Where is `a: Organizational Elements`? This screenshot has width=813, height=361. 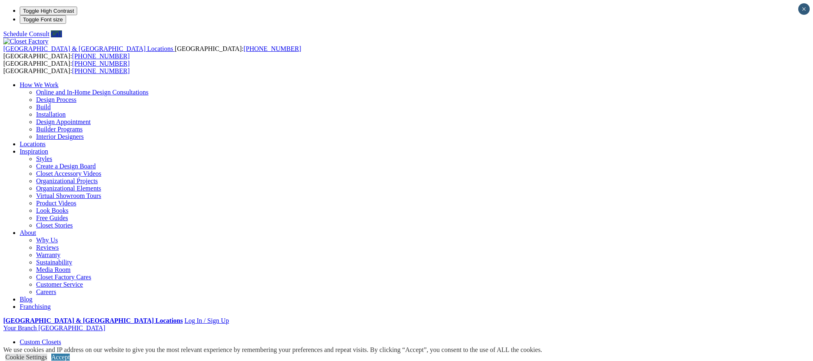
a: Organizational Elements is located at coordinates (69, 188).